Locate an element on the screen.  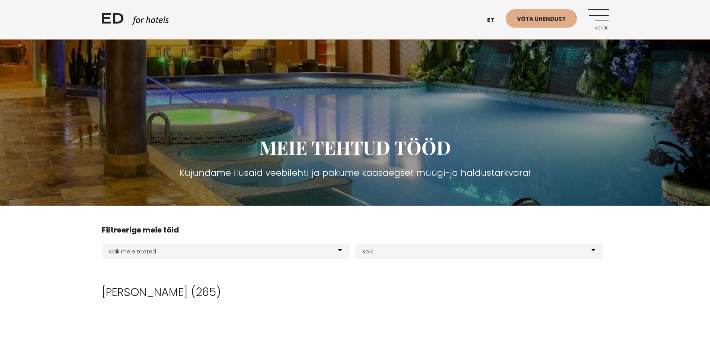
span: Menüü is located at coordinates (598, 28).